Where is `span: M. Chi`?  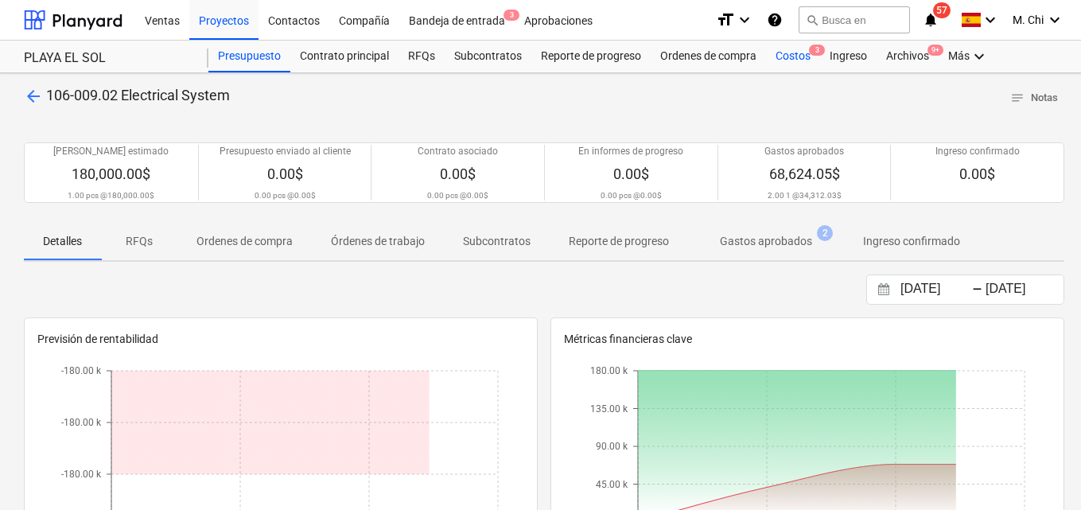
span: M. Chi is located at coordinates (1028, 20).